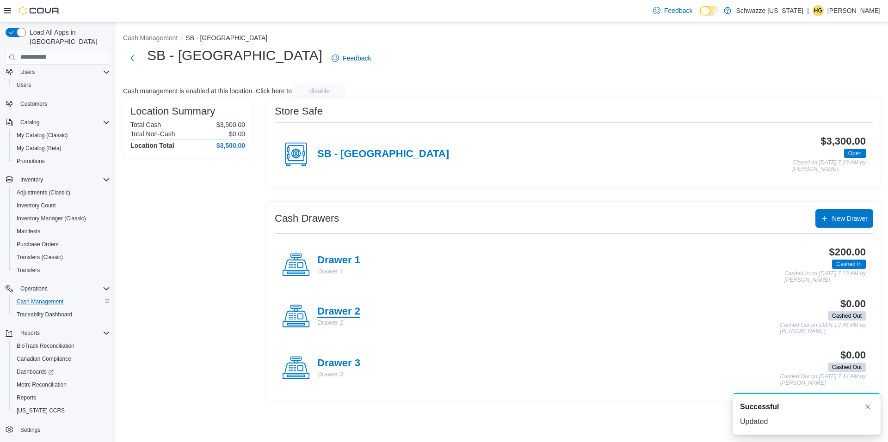 The width and height of the screenshot is (888, 442). What do you see at coordinates (37, 245) in the screenshot?
I see `a: Purchase Orders` at bounding box center [37, 245].